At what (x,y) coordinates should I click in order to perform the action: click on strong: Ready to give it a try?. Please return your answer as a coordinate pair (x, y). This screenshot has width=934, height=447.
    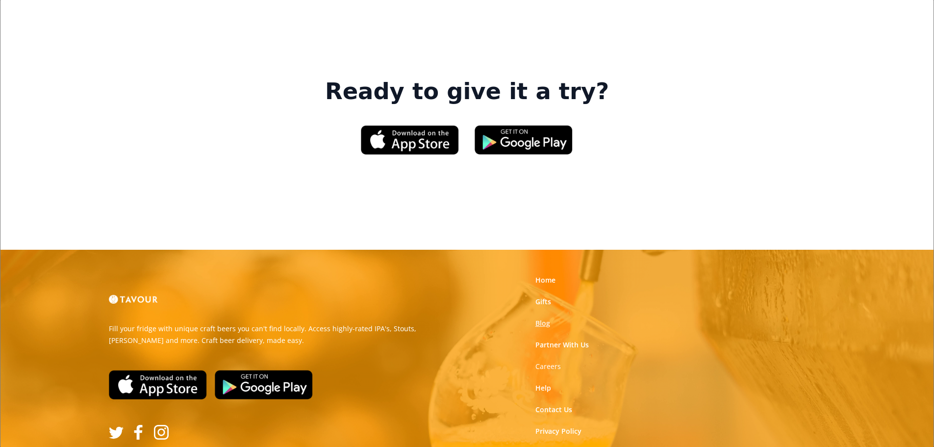
    Looking at the image, I should click on (467, 92).